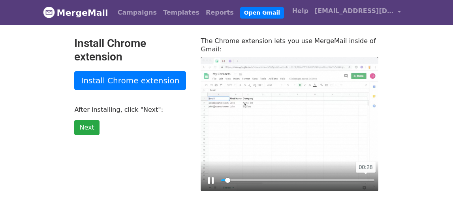 This screenshot has height=220, width=453. I want to click on a: Open Gmail, so click(262, 13).